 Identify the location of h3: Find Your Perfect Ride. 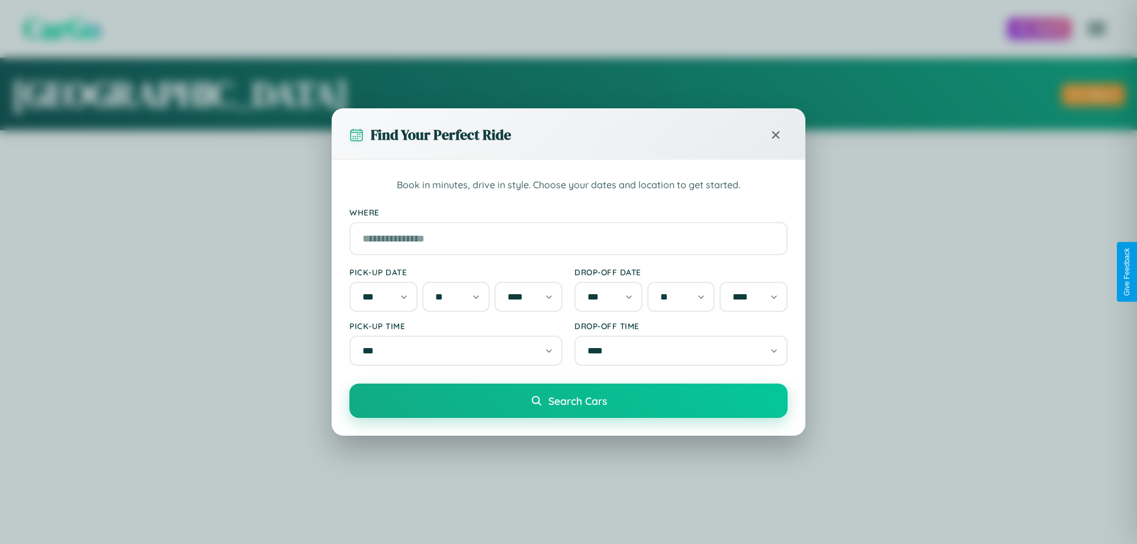
(441, 134).